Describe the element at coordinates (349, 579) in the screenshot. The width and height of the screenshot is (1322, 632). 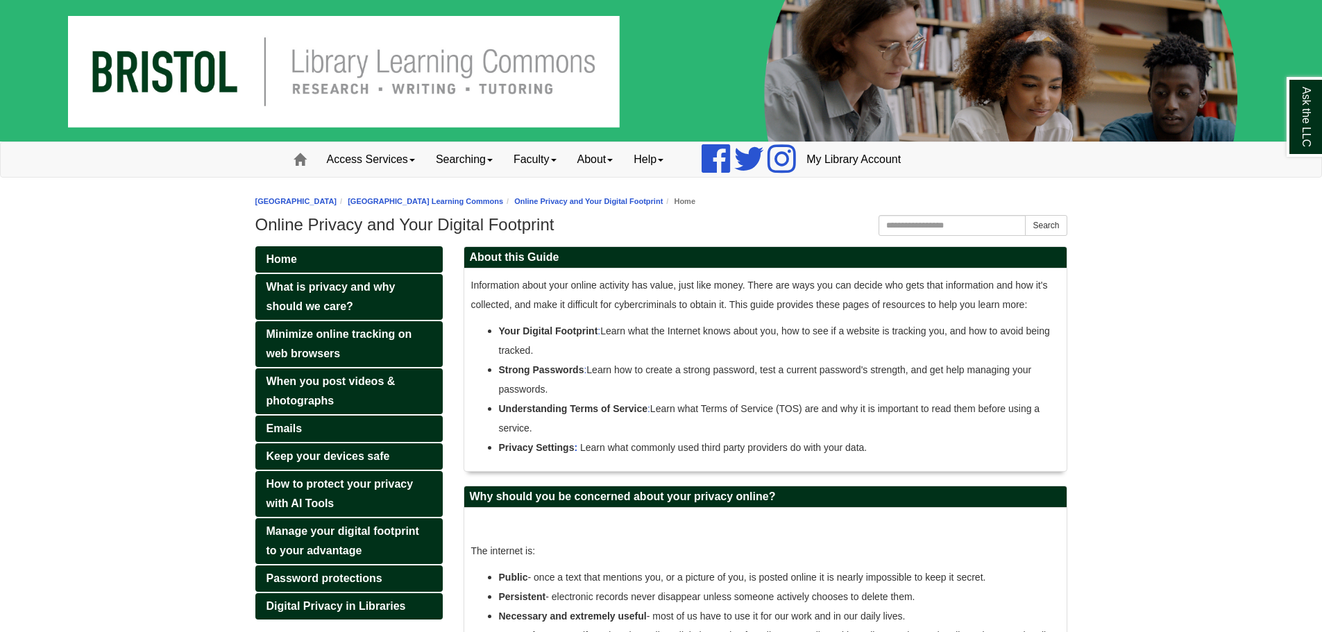
I see `a: Password protections` at that location.